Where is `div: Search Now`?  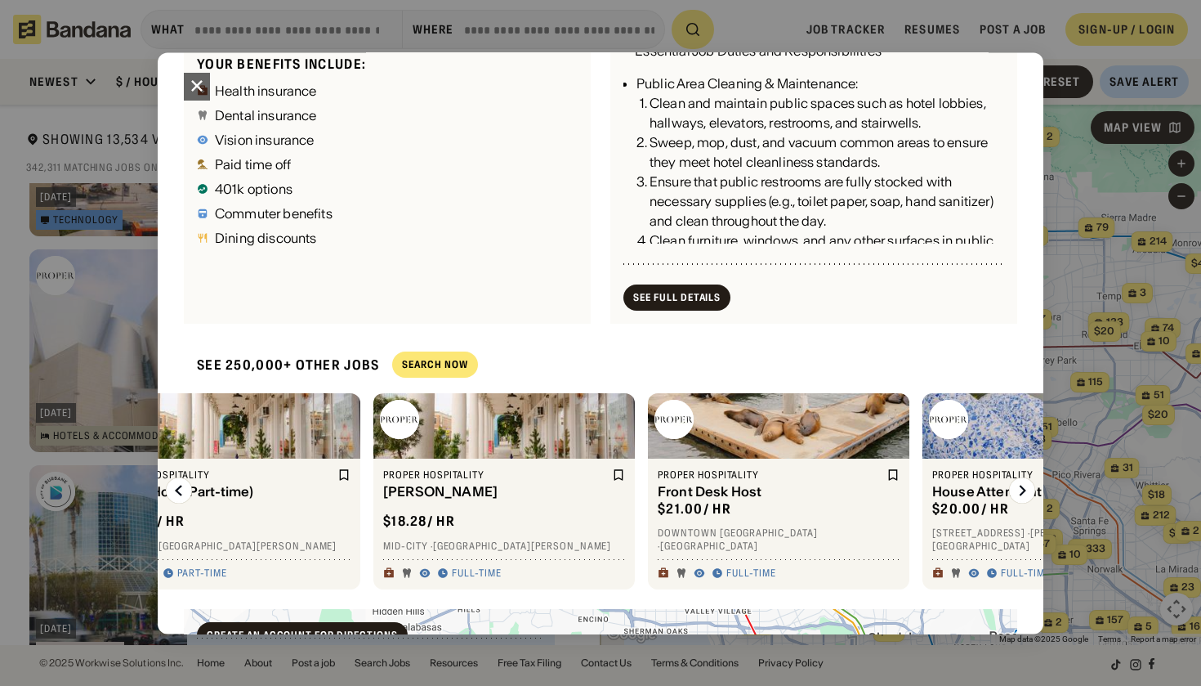
div: Search Now is located at coordinates (435, 365).